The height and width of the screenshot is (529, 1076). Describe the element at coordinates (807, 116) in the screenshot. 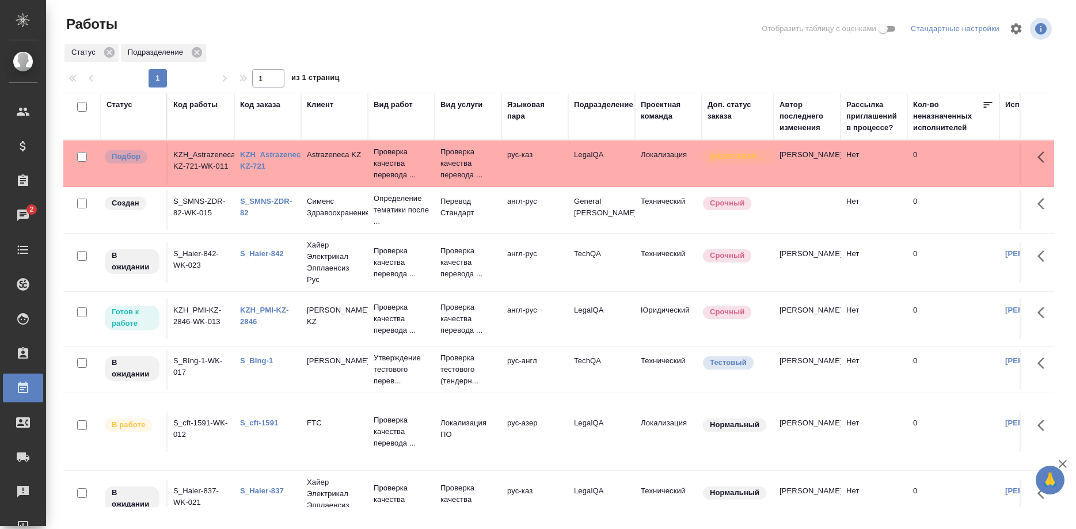

I see `div: Автор последнего изменения` at that location.